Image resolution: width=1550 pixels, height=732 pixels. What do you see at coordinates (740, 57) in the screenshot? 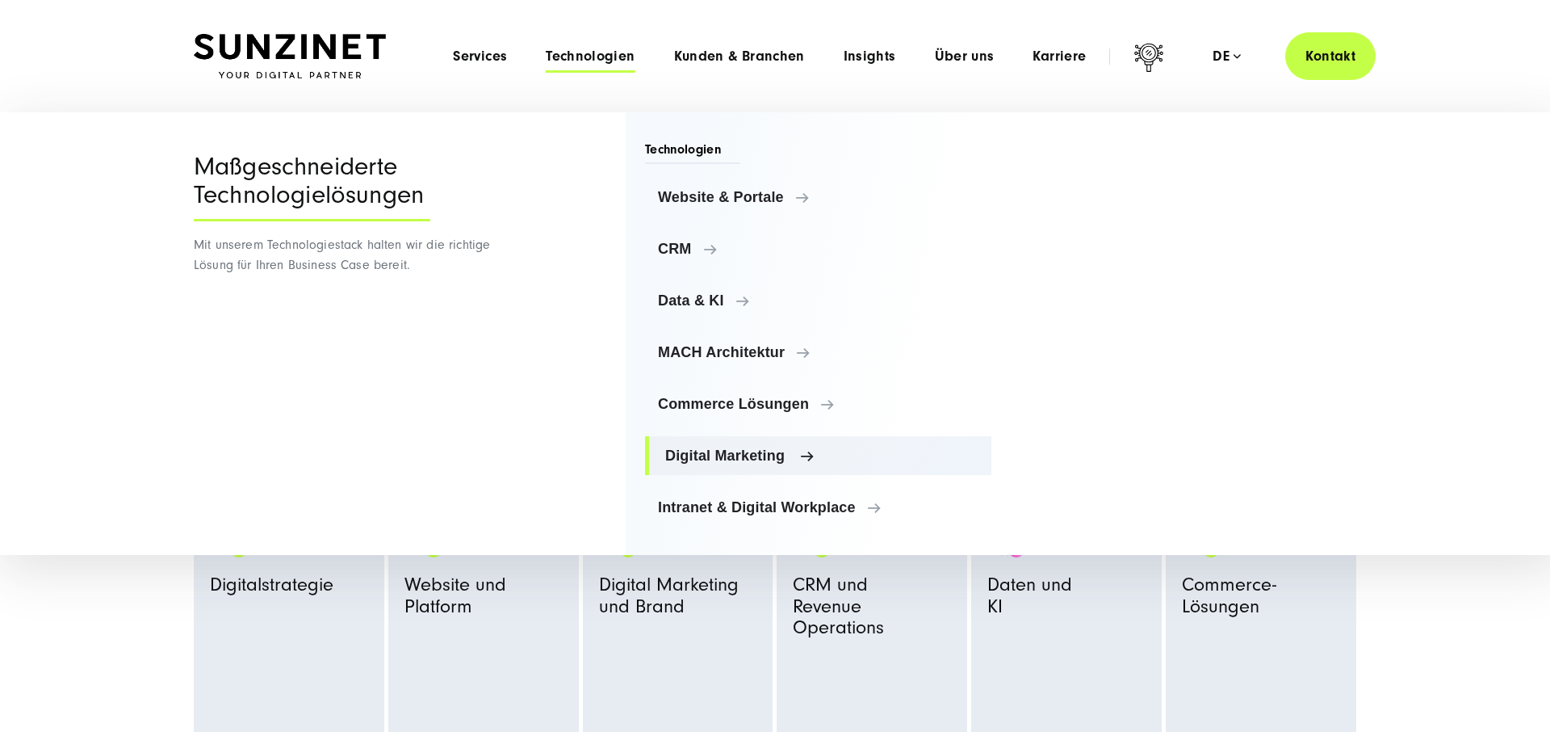
I see `span: Kunden & Branchen` at bounding box center [740, 57].